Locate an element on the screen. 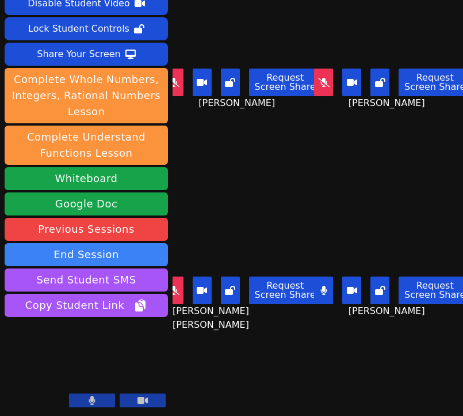 The image size is (463, 416). span: Copy Student Link is located at coordinates (86, 305).